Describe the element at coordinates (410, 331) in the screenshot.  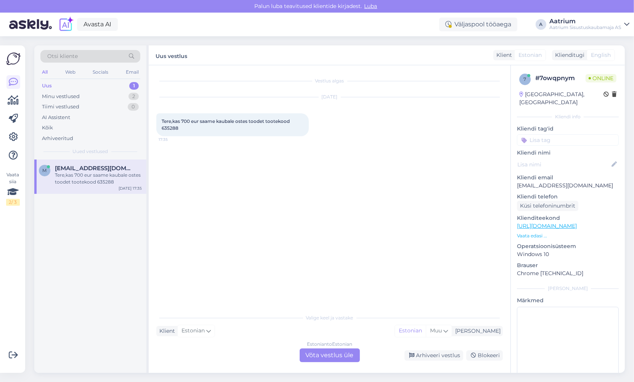
I see `div: Estonian` at that location.